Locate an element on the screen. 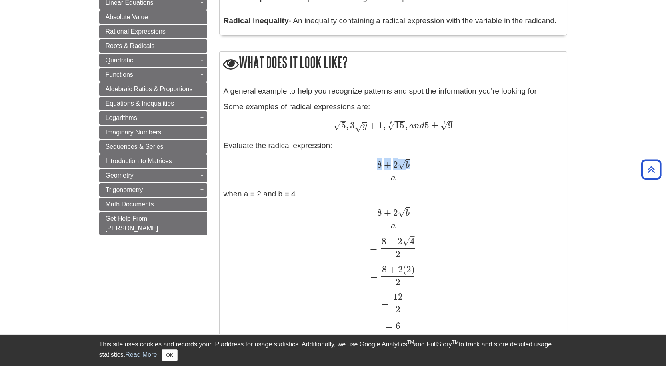  span: Equations & Inequalities is located at coordinates (140, 103).